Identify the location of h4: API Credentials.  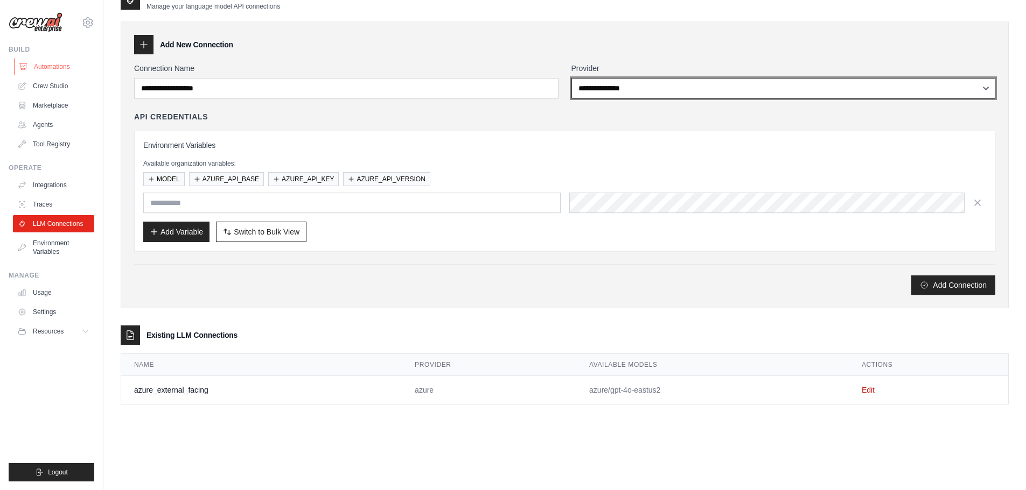
(171, 117).